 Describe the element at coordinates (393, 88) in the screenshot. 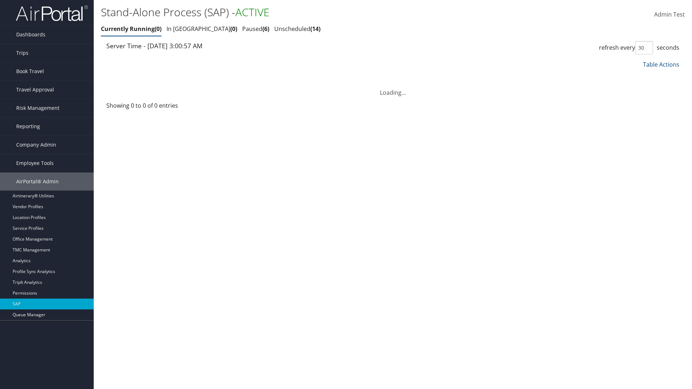

I see `div: Loading...` at that location.